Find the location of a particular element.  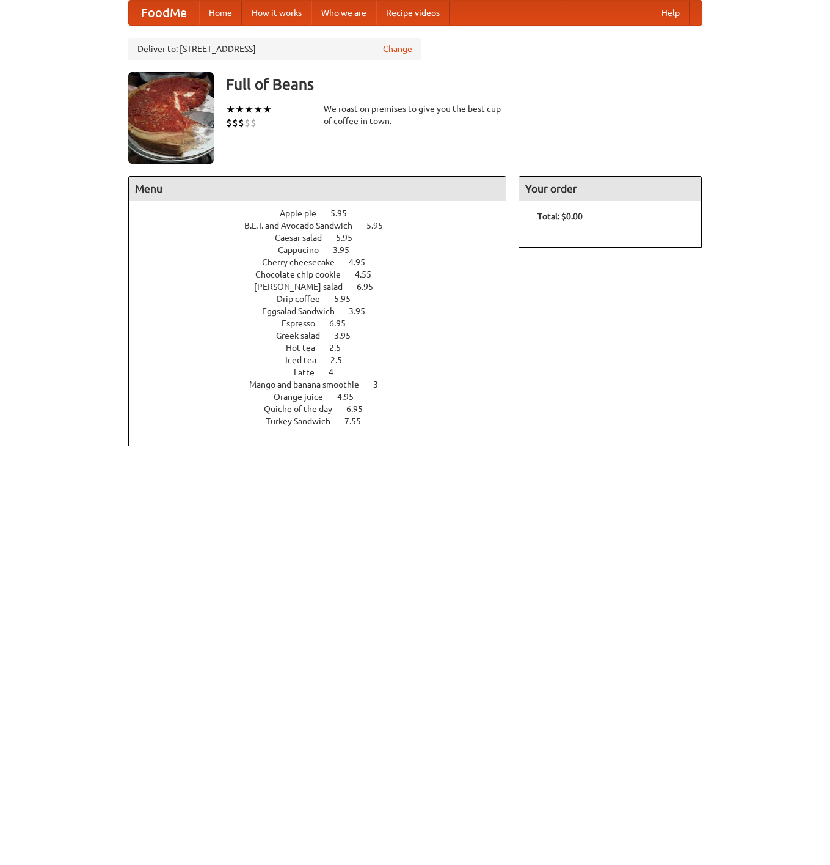

a: Cappucino 3.95 is located at coordinates (325, 250).